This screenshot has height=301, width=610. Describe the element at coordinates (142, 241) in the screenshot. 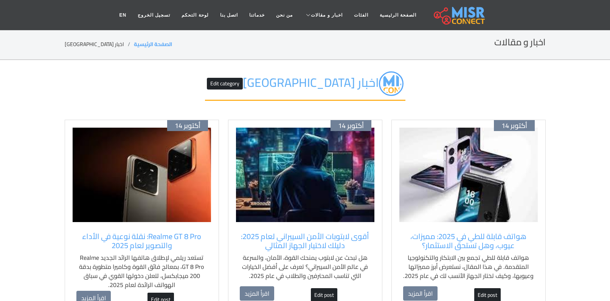

I see `a: Realme GT 8 Pro: نقلة نوعية في الأداء والتصوير لعام 2025` at that location.